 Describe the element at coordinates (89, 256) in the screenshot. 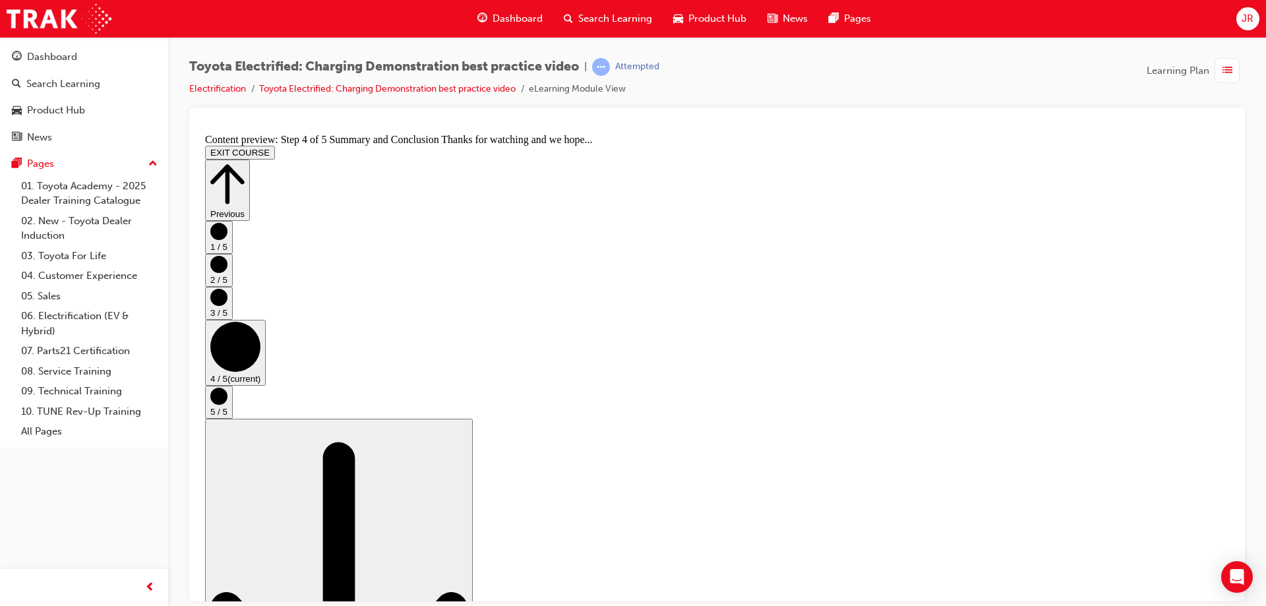

I see `a: 03. Toyota For Life` at that location.